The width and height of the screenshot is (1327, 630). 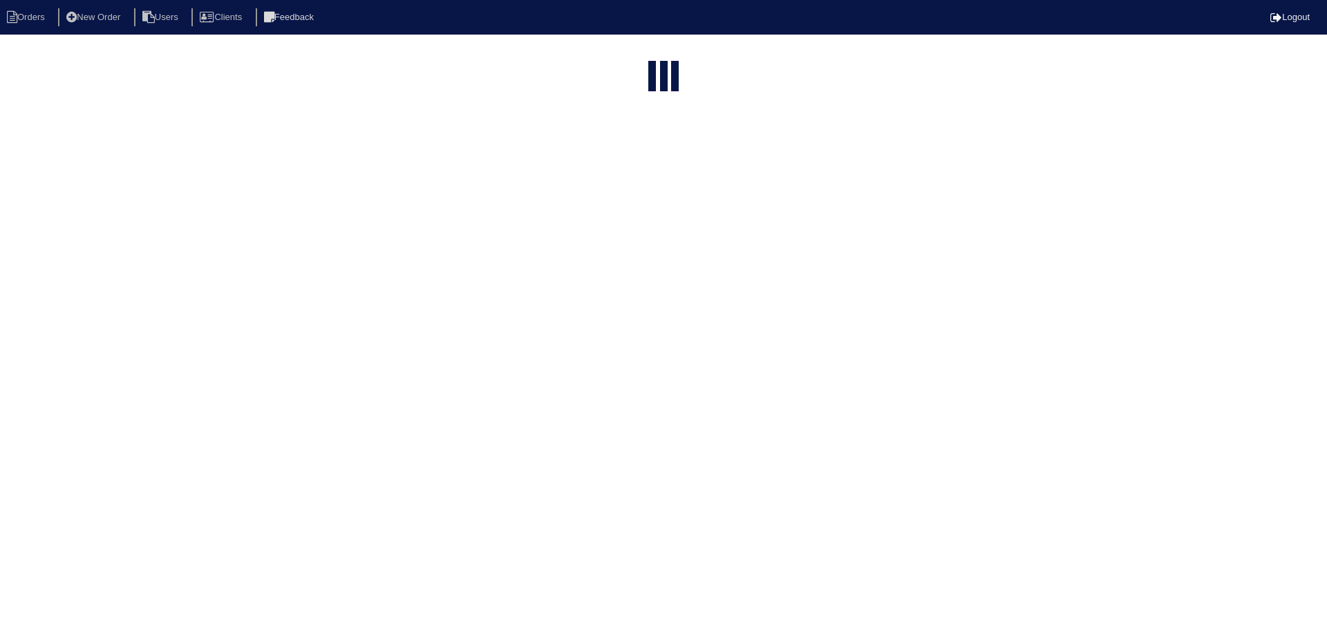 What do you see at coordinates (664, 78) in the screenshot?
I see `div: loading...` at bounding box center [664, 78].